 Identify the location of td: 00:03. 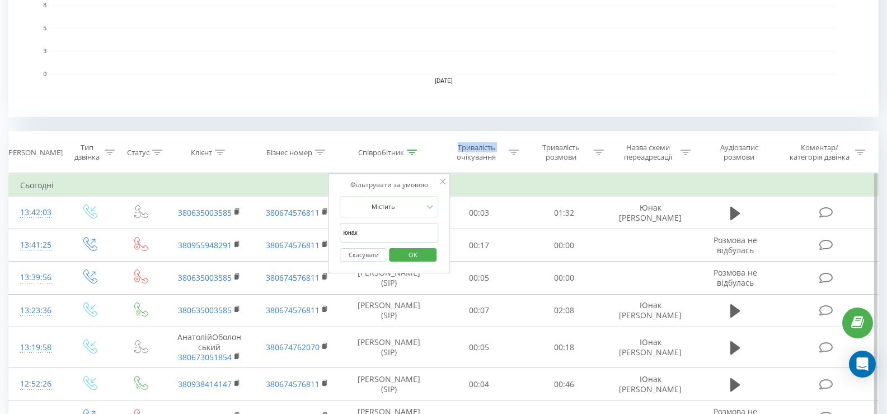
(479, 213).